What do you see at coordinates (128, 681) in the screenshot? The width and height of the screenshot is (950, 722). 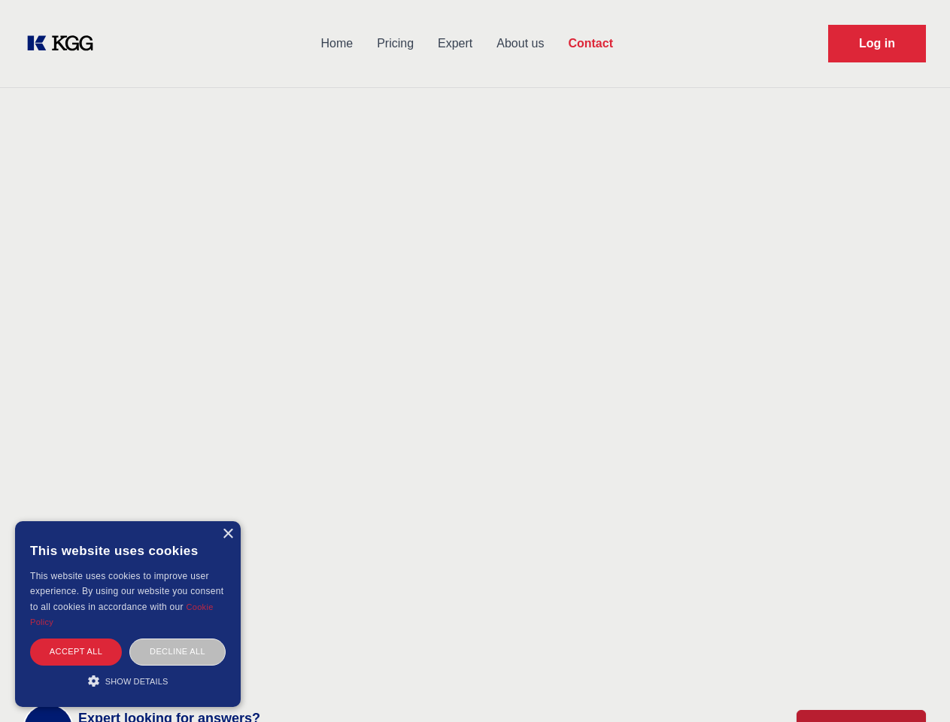 I see `div: Show details` at bounding box center [128, 681].